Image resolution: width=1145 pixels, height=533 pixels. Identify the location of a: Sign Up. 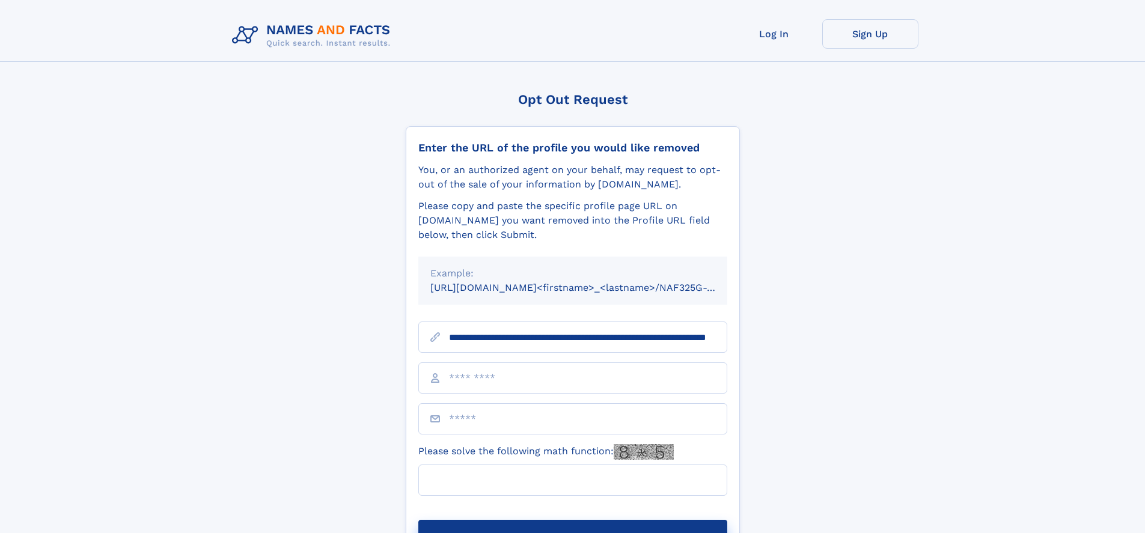
(871, 34).